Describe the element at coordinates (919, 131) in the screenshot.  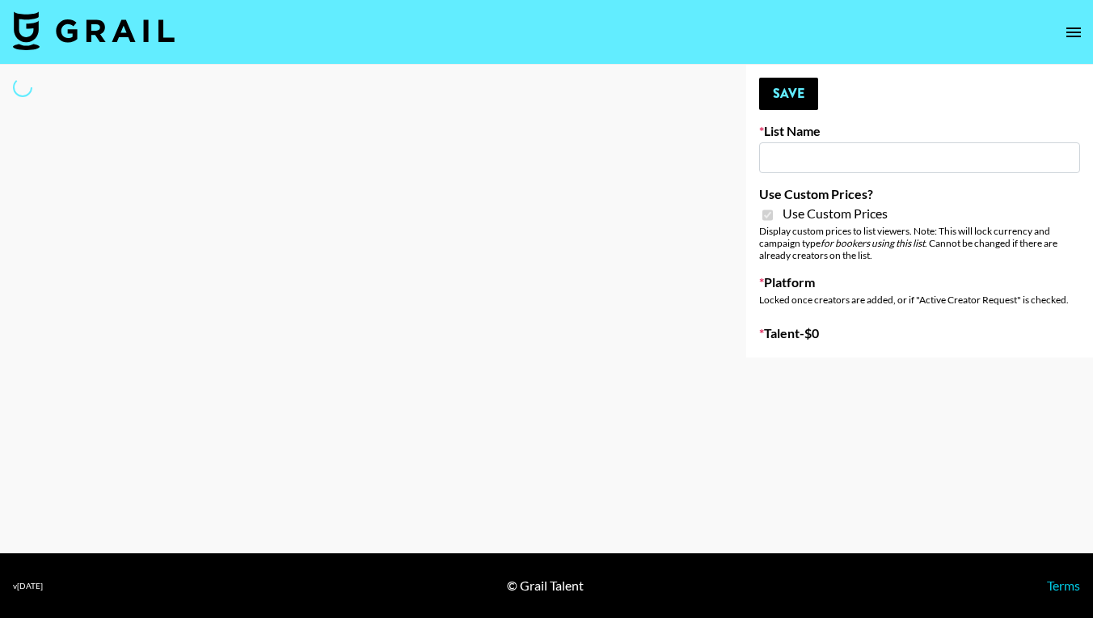
I see `label: List Name` at that location.